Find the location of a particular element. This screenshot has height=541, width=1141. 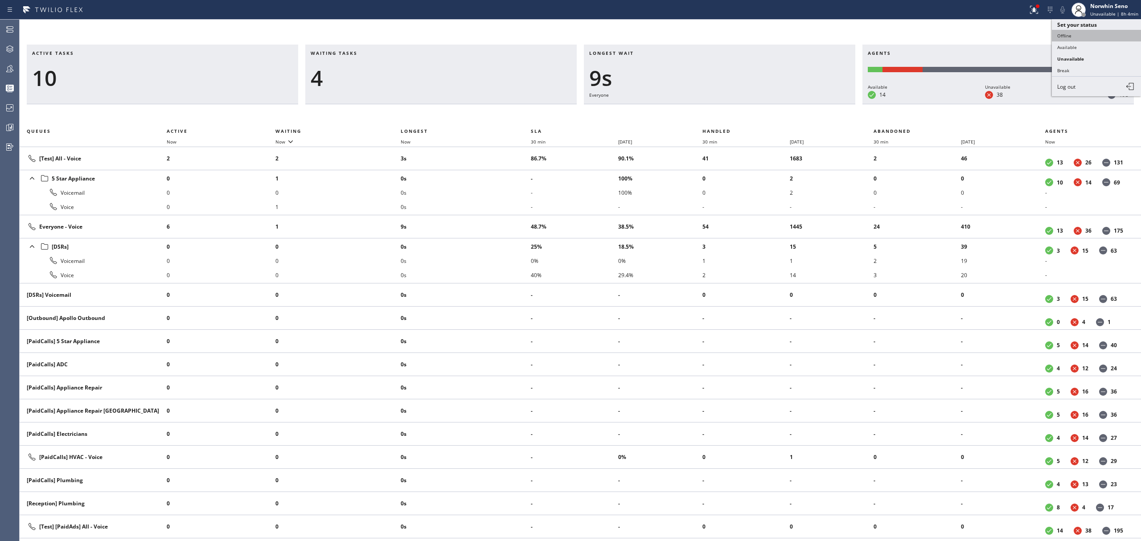

span: SLA is located at coordinates (536, 131).